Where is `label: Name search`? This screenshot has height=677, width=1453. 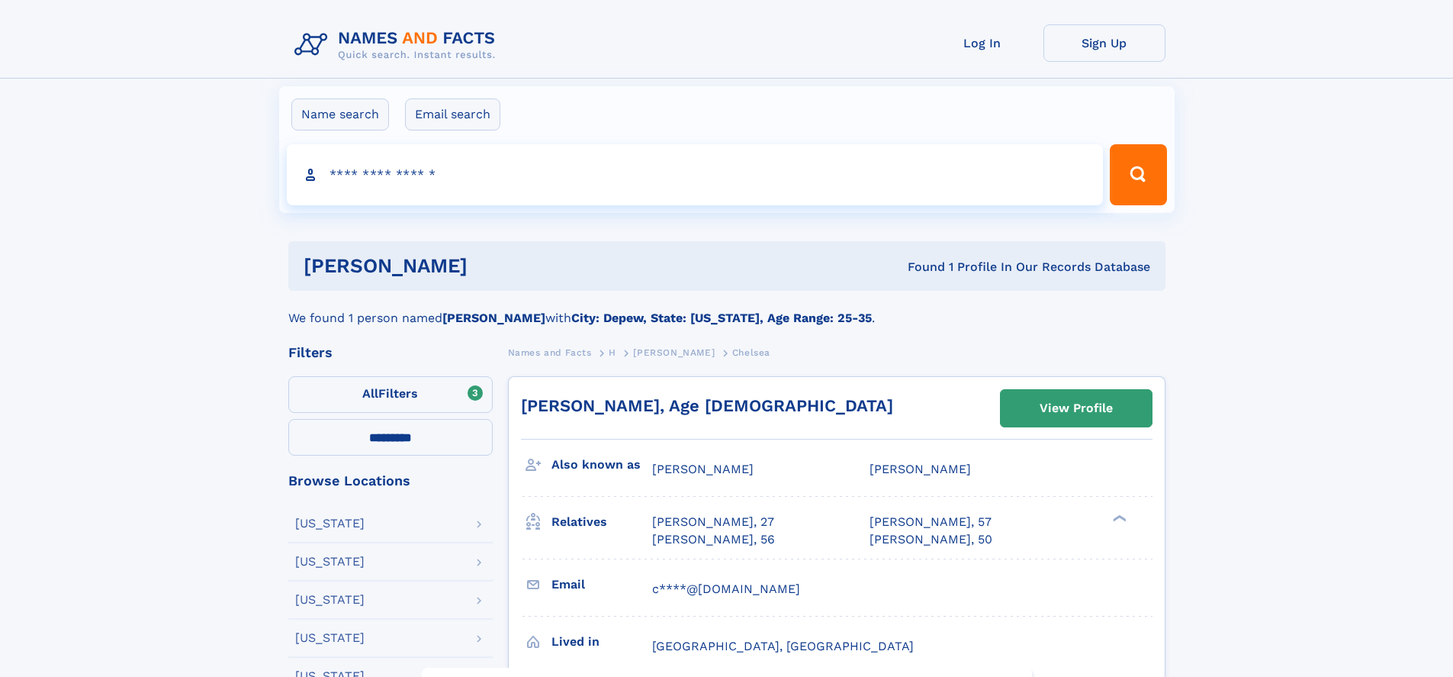 label: Name search is located at coordinates (340, 114).